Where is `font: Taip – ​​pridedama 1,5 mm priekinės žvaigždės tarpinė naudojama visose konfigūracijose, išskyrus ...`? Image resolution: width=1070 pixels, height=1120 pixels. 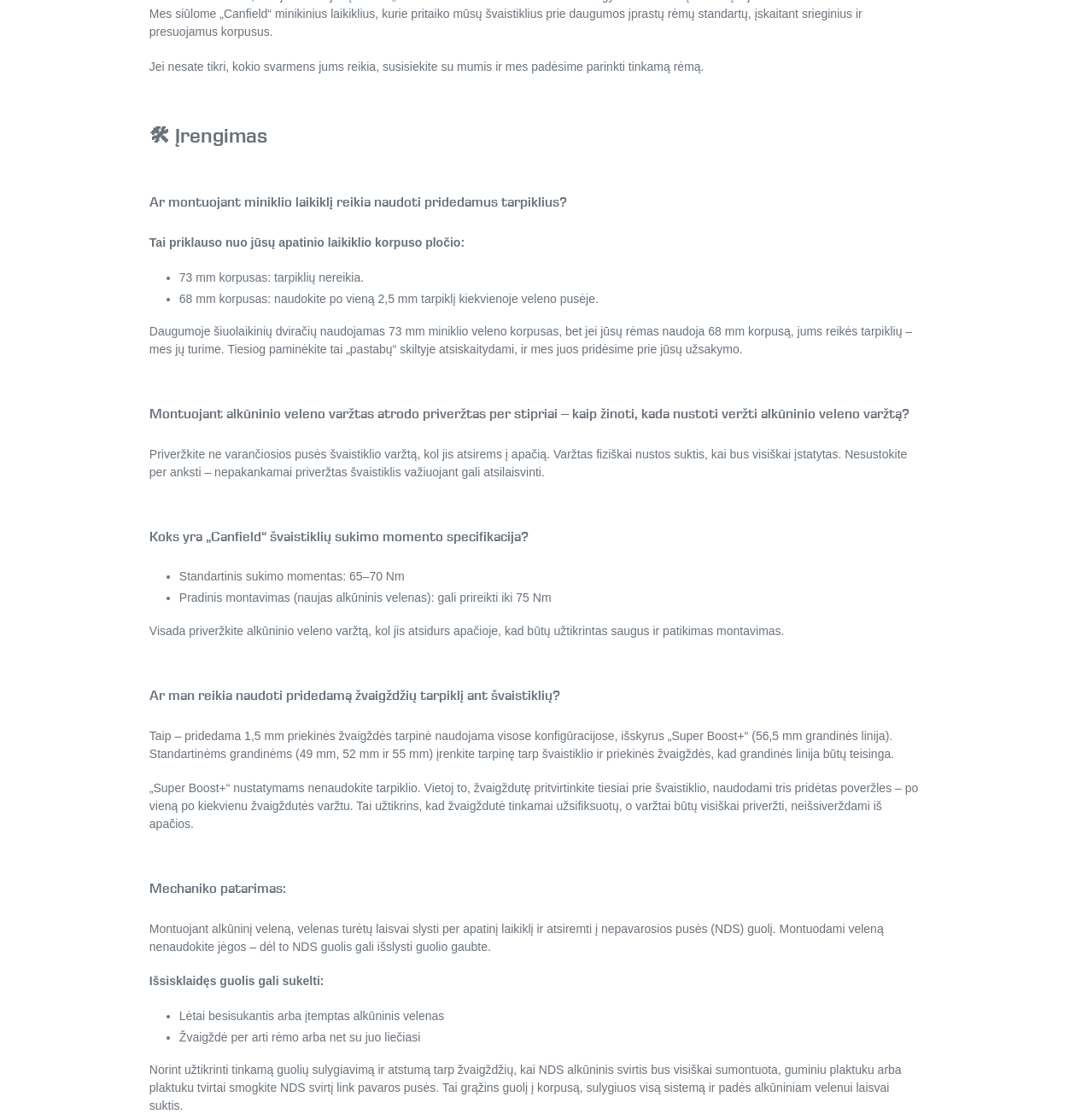
font: Taip – ​​pridedama 1,5 mm priekinės žvaigždės tarpinė naudojama visose konfigūracijose, išskyrus ... is located at coordinates (522, 745).